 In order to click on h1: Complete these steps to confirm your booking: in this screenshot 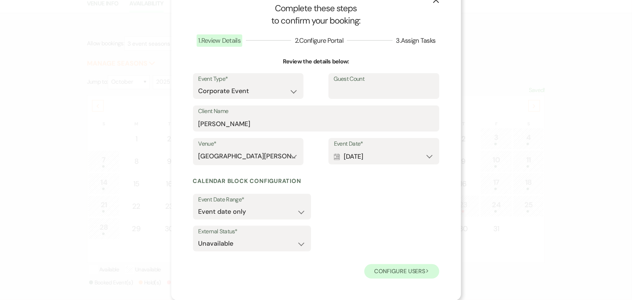, I will do `click(316, 14)`.